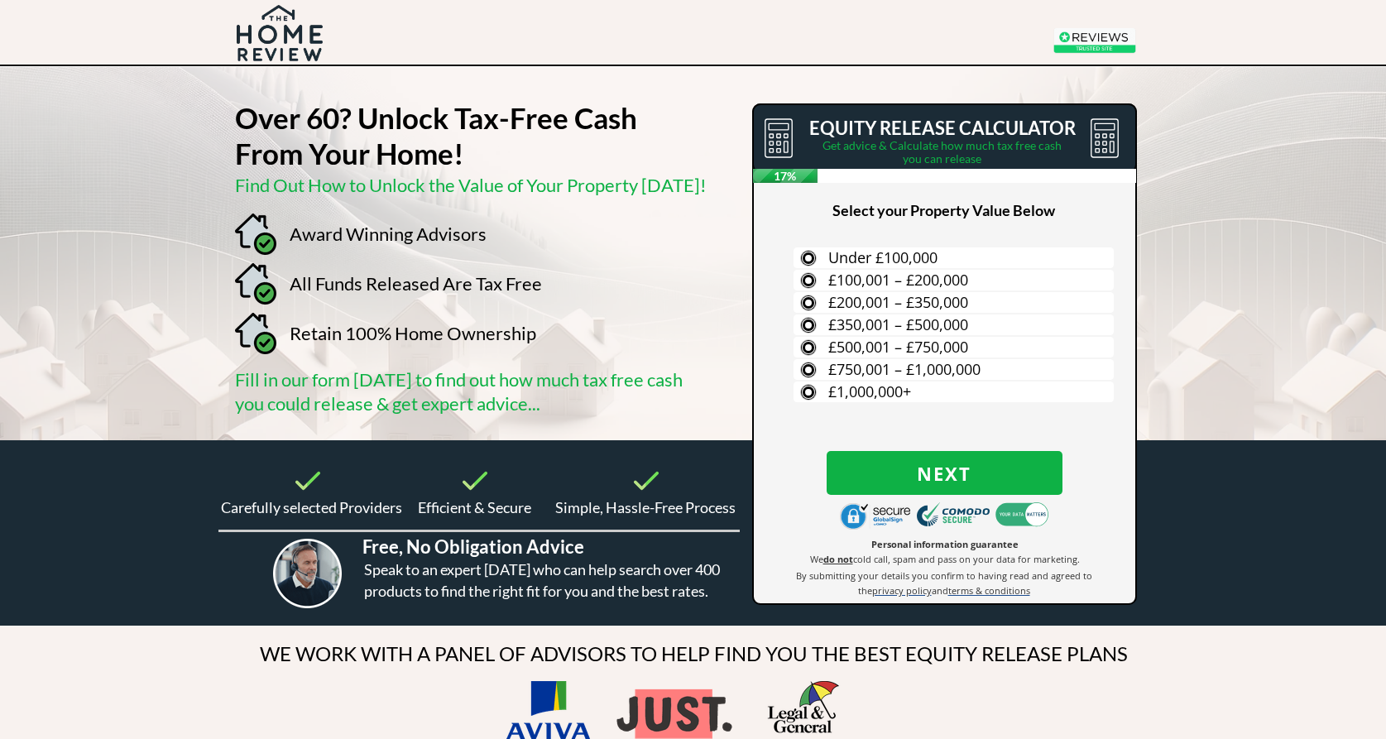  Describe the element at coordinates (473, 546) in the screenshot. I see `span: Free, No Obligation Advice` at that location.